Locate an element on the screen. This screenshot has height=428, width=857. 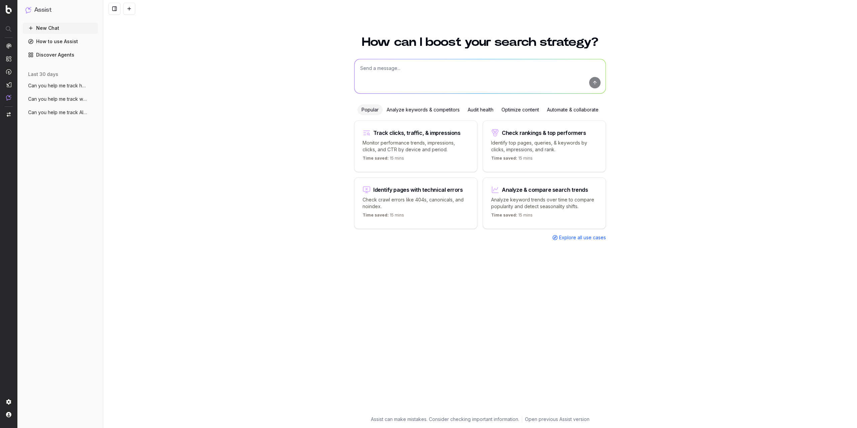
button: Can you help me track when AI bots visit is located at coordinates (60, 99).